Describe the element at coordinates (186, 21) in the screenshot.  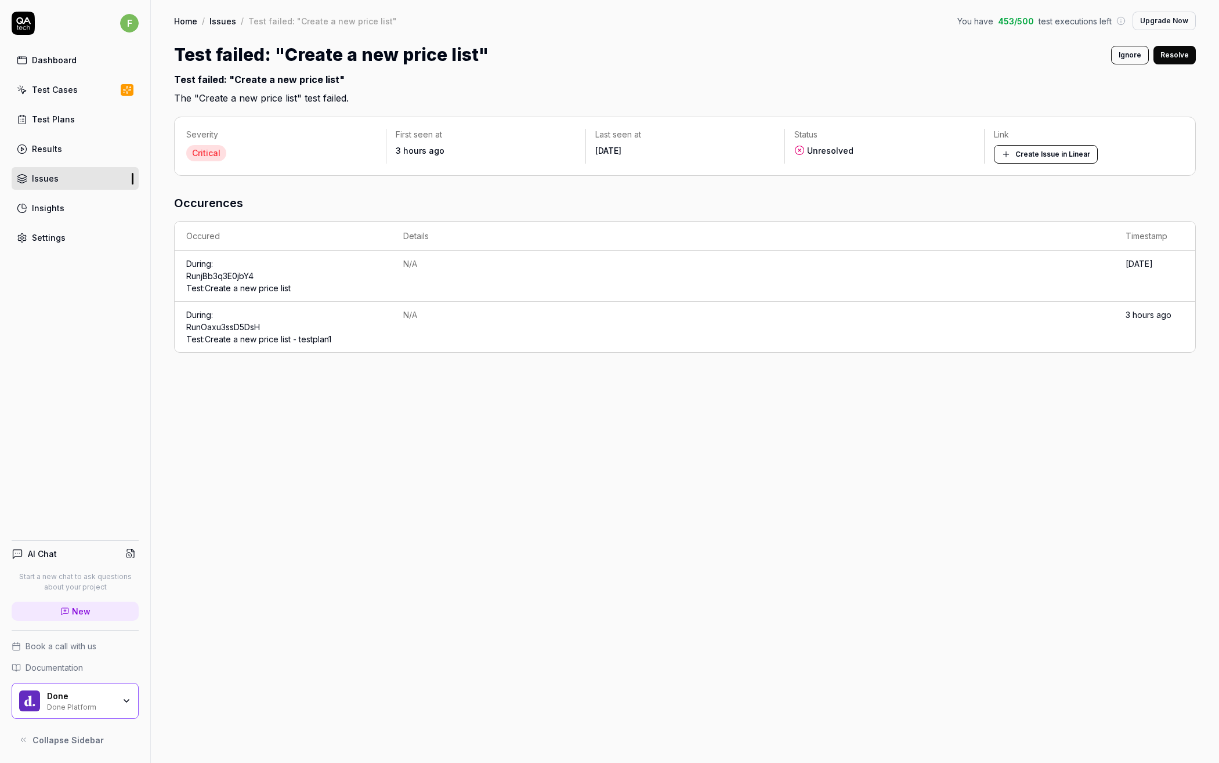
I see `a: Home` at that location.